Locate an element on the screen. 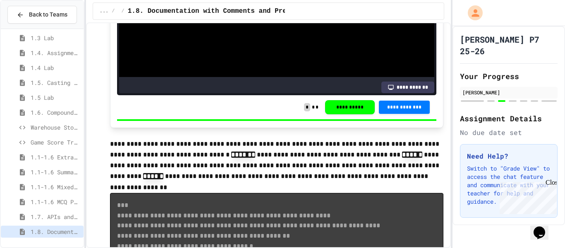 The image size is (565, 248). span: 1.3 Lab is located at coordinates (55, 38).